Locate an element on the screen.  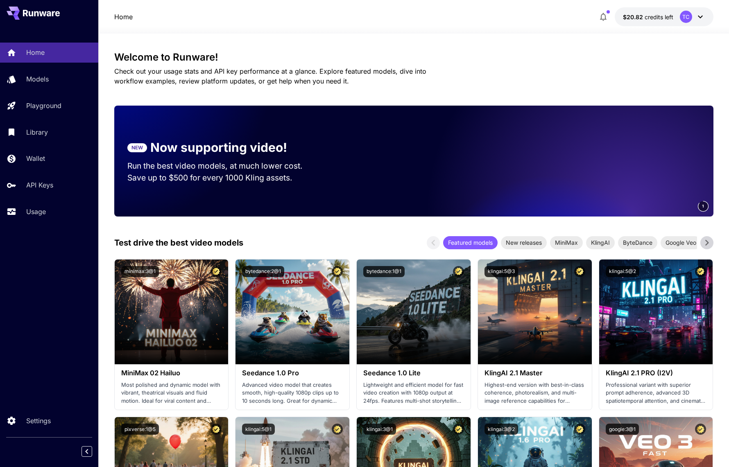
div: Collapse sidebar is located at coordinates (93, 452).